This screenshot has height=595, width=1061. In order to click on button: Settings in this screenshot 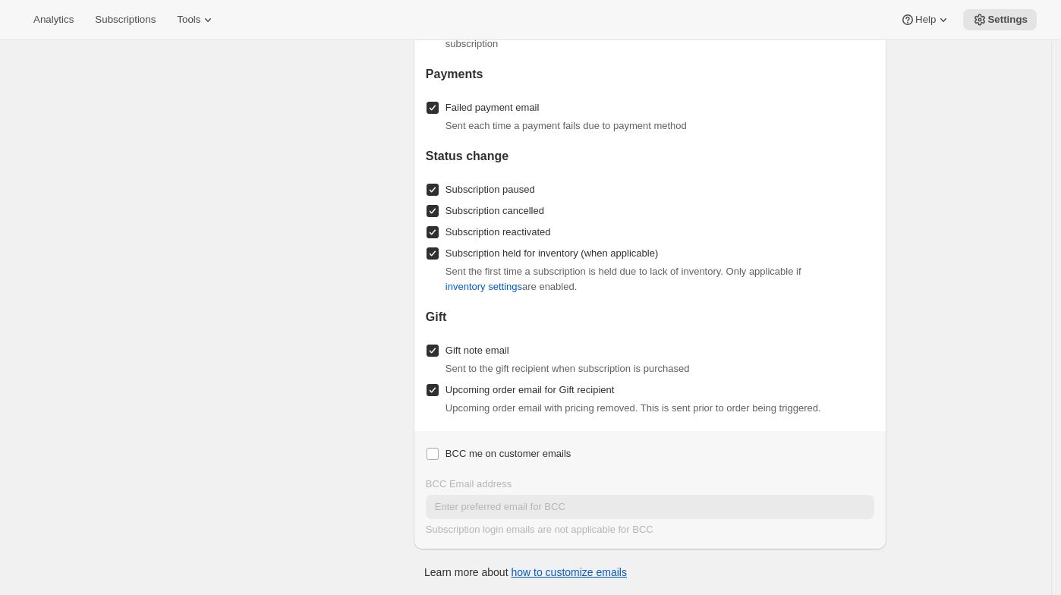, I will do `click(1000, 20)`.